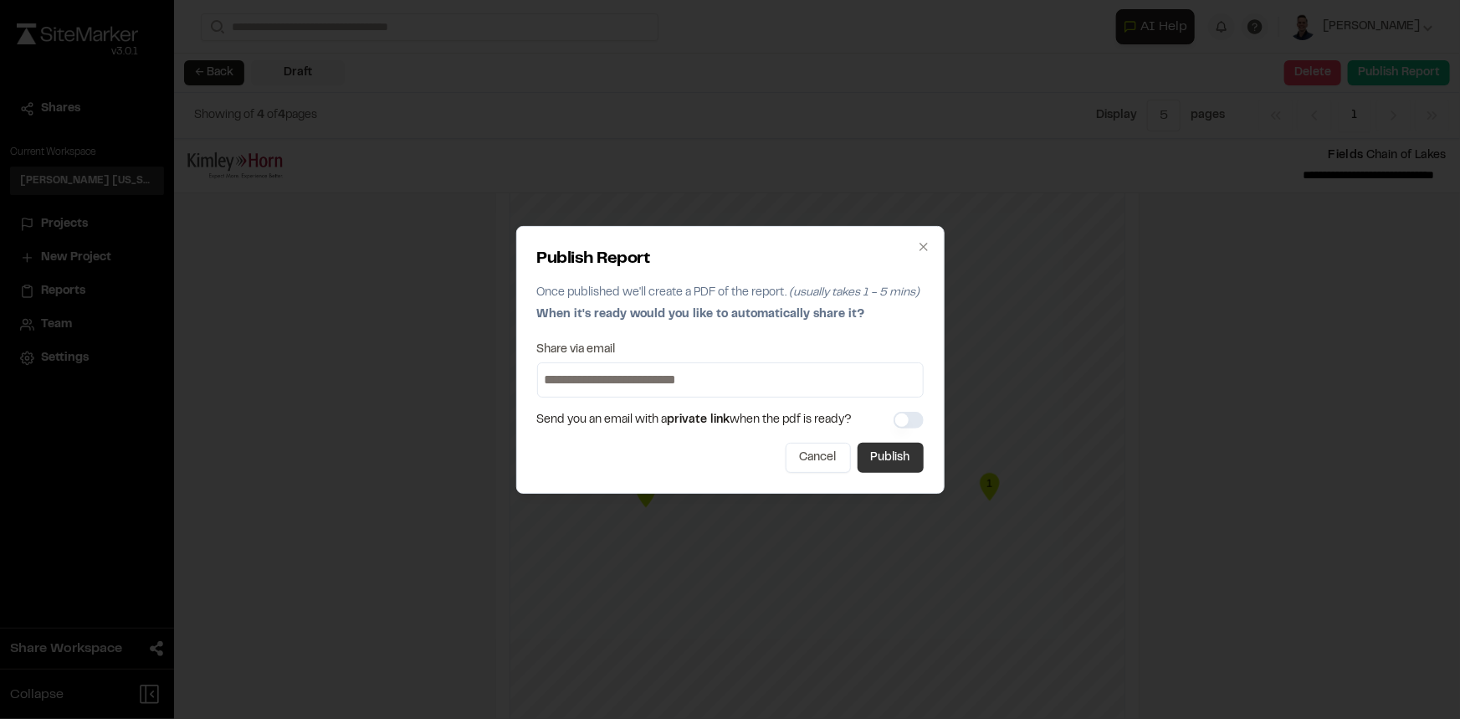 This screenshot has width=1460, height=719. I want to click on label: Share via email, so click(577, 350).